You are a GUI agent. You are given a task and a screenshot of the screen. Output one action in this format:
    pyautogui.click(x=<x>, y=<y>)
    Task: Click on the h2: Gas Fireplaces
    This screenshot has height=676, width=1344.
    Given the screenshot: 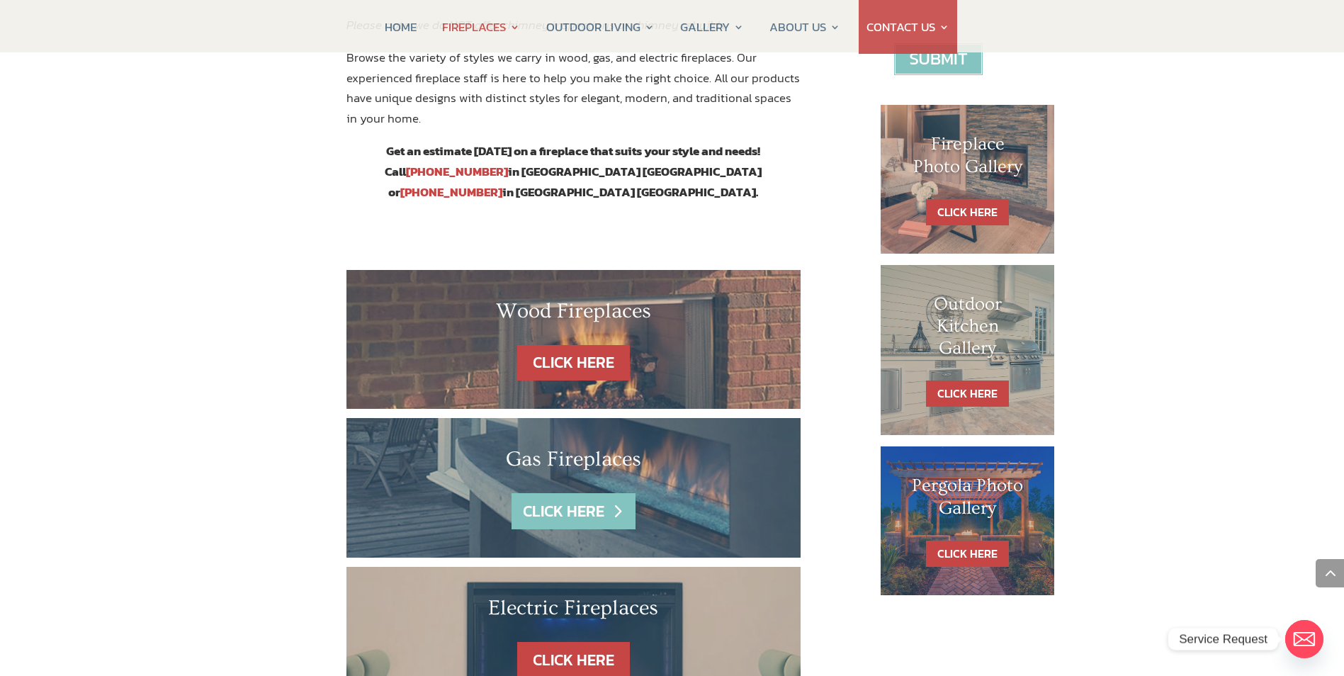 What is the action you would take?
    pyautogui.click(x=574, y=462)
    